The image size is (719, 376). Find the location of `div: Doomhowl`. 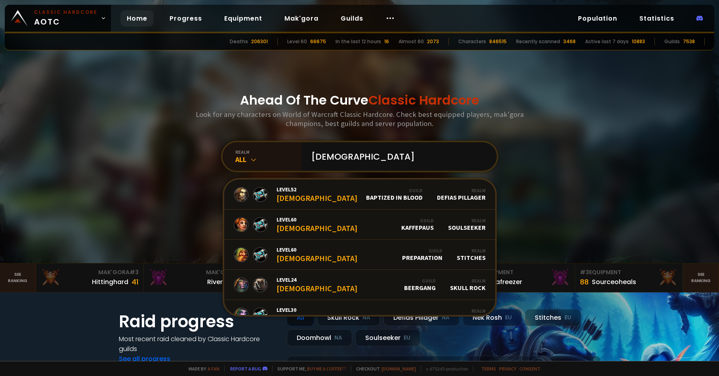

div: Doomhowl is located at coordinates (319, 338).